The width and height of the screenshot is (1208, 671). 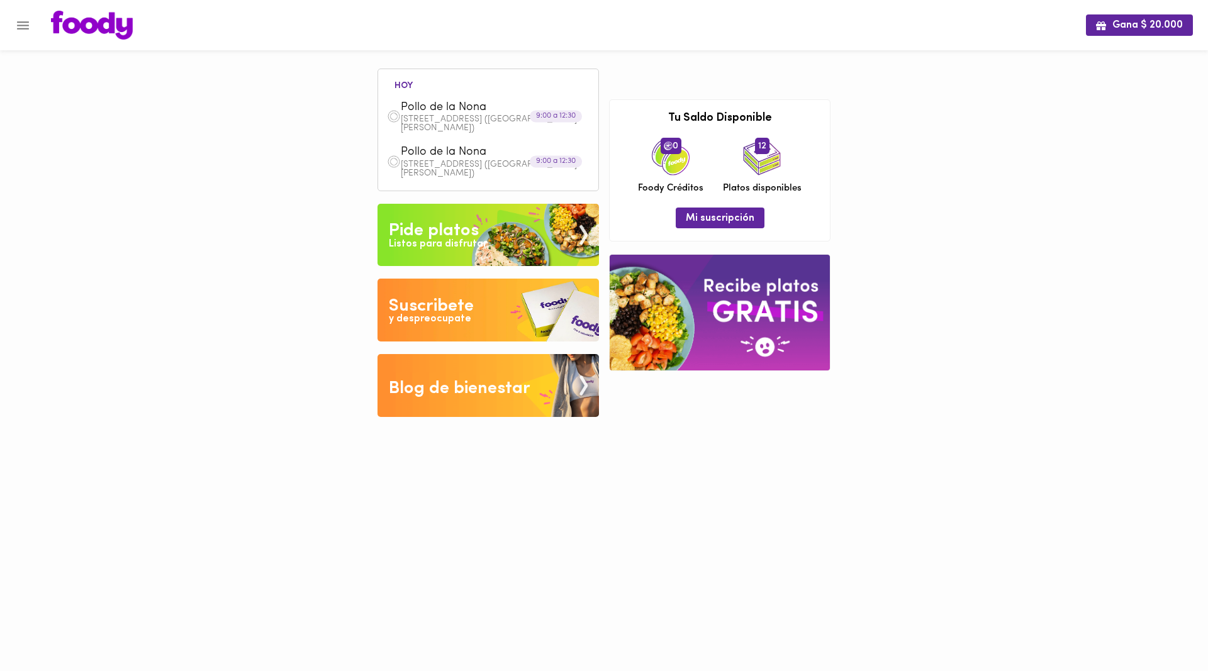 What do you see at coordinates (720, 218) in the screenshot?
I see `button: Mi suscripción` at bounding box center [720, 218].